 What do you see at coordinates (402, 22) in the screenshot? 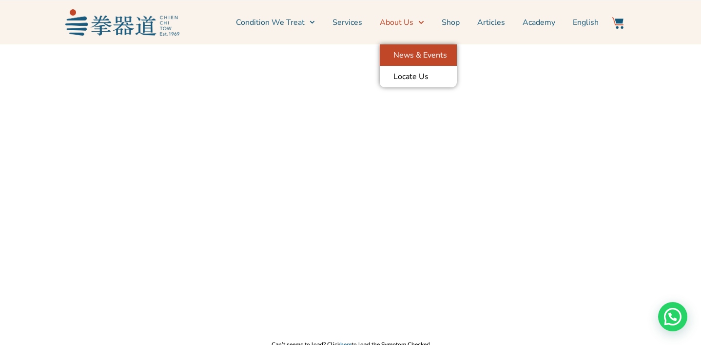
I see `a: About Us` at bounding box center [402, 22].